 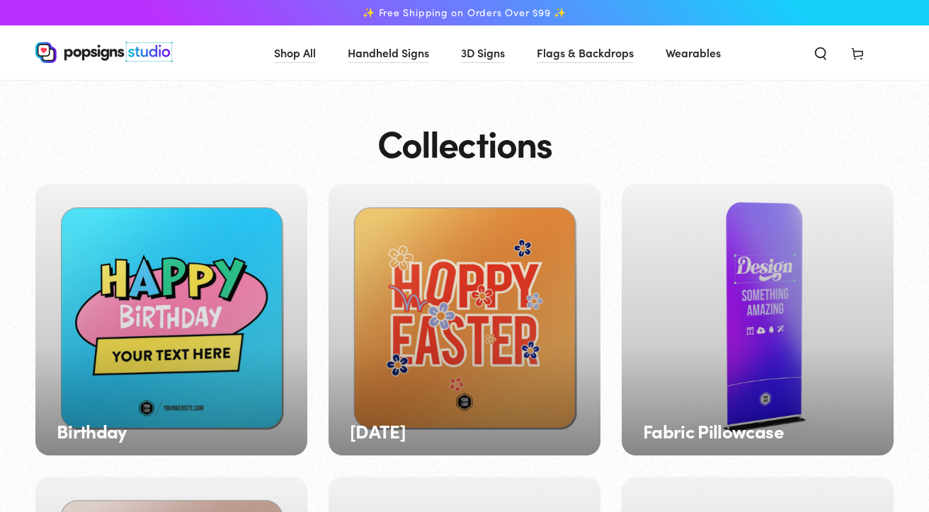 What do you see at coordinates (388, 52) in the screenshot?
I see `a: Handheld Signs` at bounding box center [388, 52].